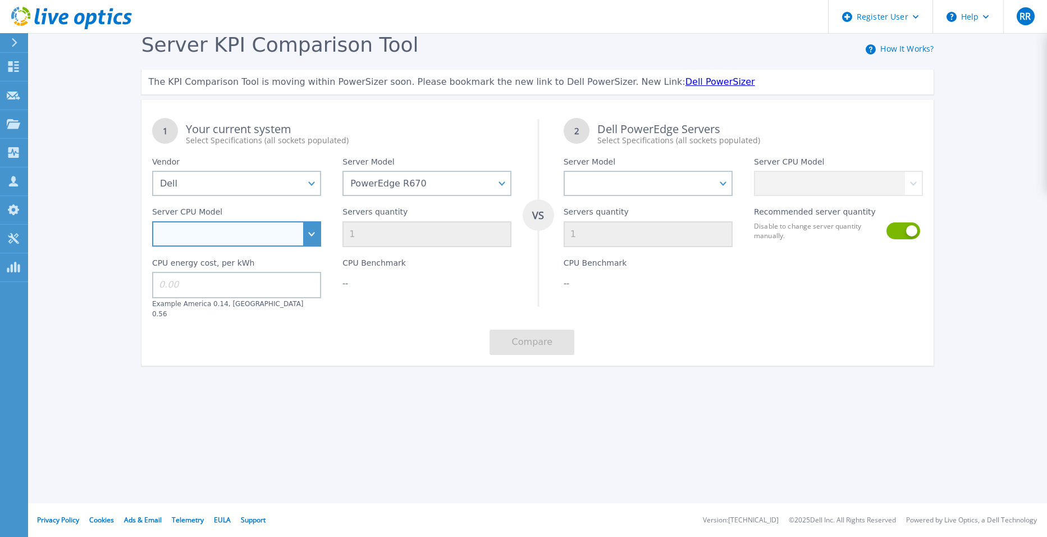 The height and width of the screenshot is (537, 1047). I want to click on a: Cookies, so click(102, 519).